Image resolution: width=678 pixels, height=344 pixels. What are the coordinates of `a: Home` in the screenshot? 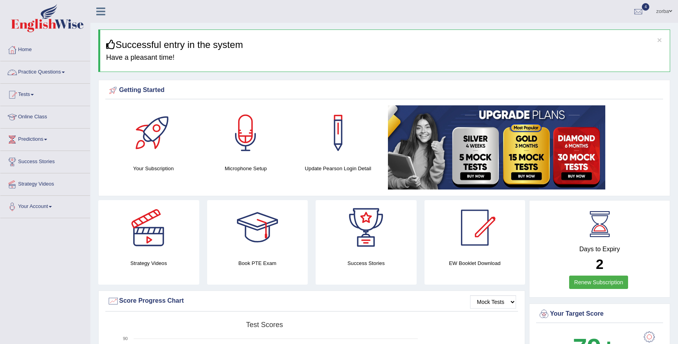 It's located at (45, 49).